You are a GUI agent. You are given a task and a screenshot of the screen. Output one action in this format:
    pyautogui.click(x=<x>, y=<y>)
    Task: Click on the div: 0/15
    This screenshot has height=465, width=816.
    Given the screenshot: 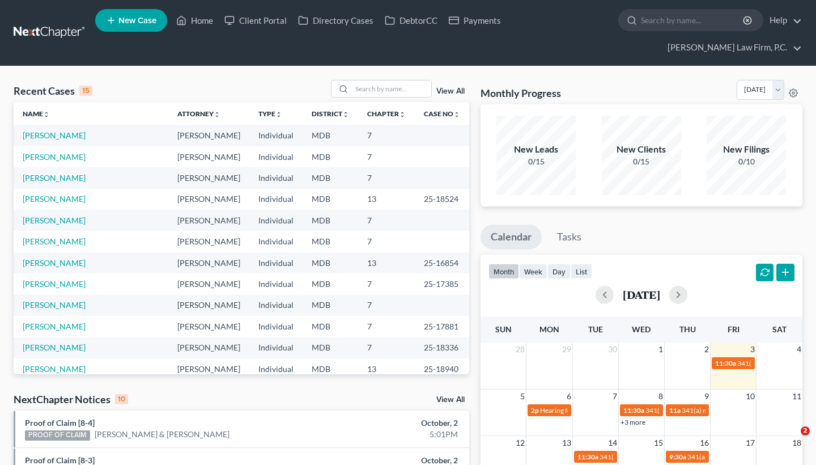 What is the action you would take?
    pyautogui.click(x=536, y=161)
    